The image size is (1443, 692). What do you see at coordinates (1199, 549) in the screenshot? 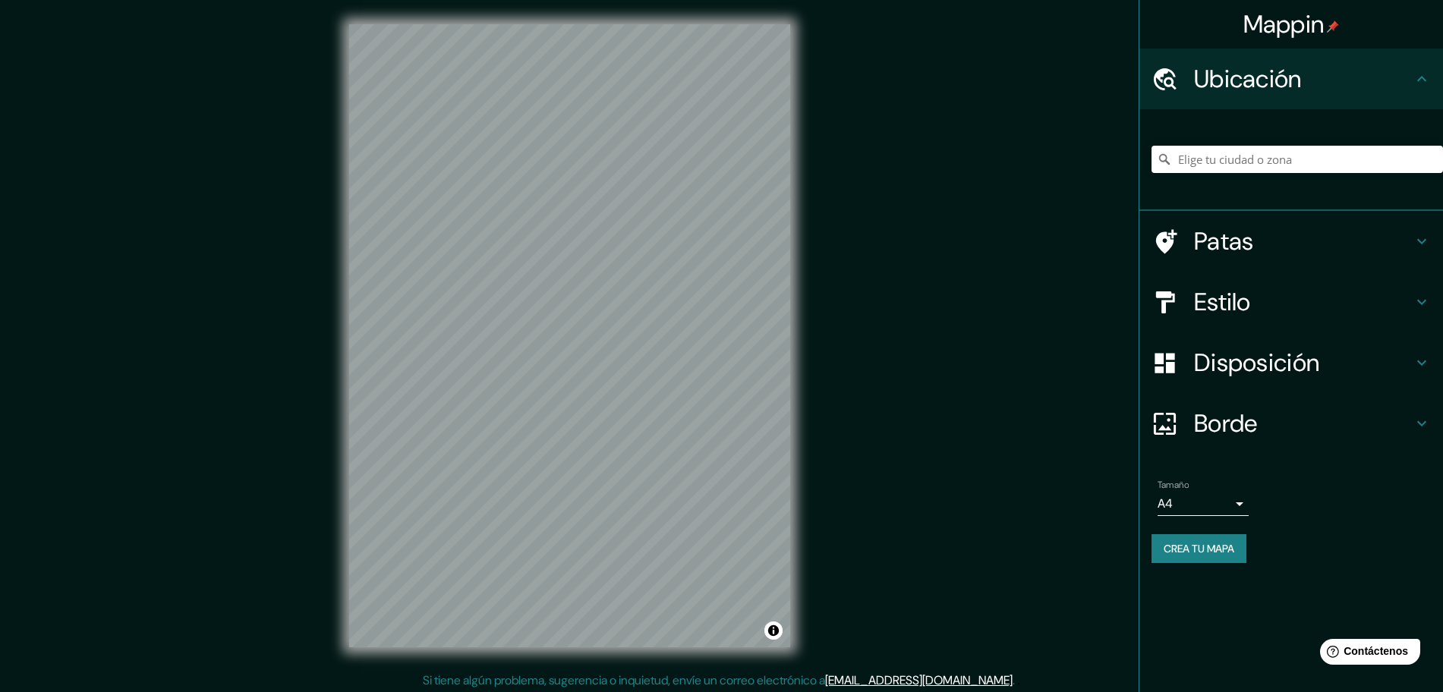
I see `button: Crea tu mapa` at bounding box center [1199, 549].